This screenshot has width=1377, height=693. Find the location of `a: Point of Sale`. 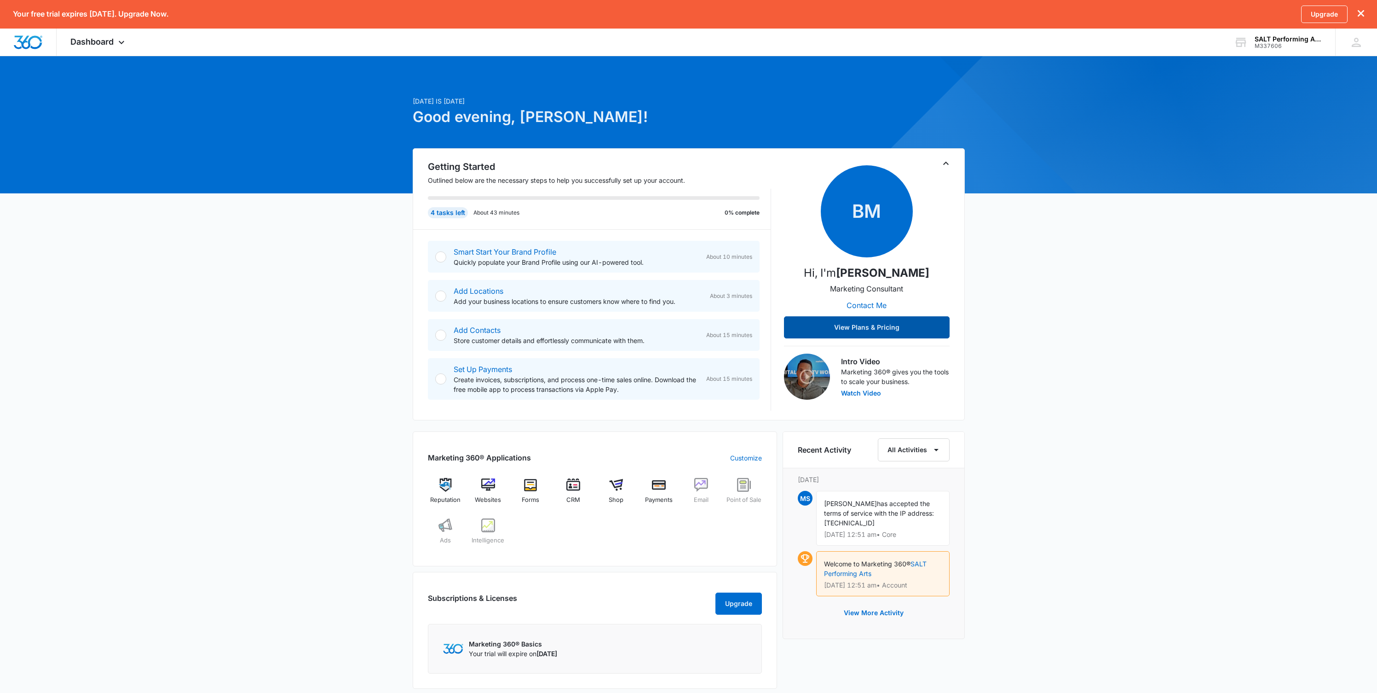

a: Point of Sale is located at coordinates (744, 494).